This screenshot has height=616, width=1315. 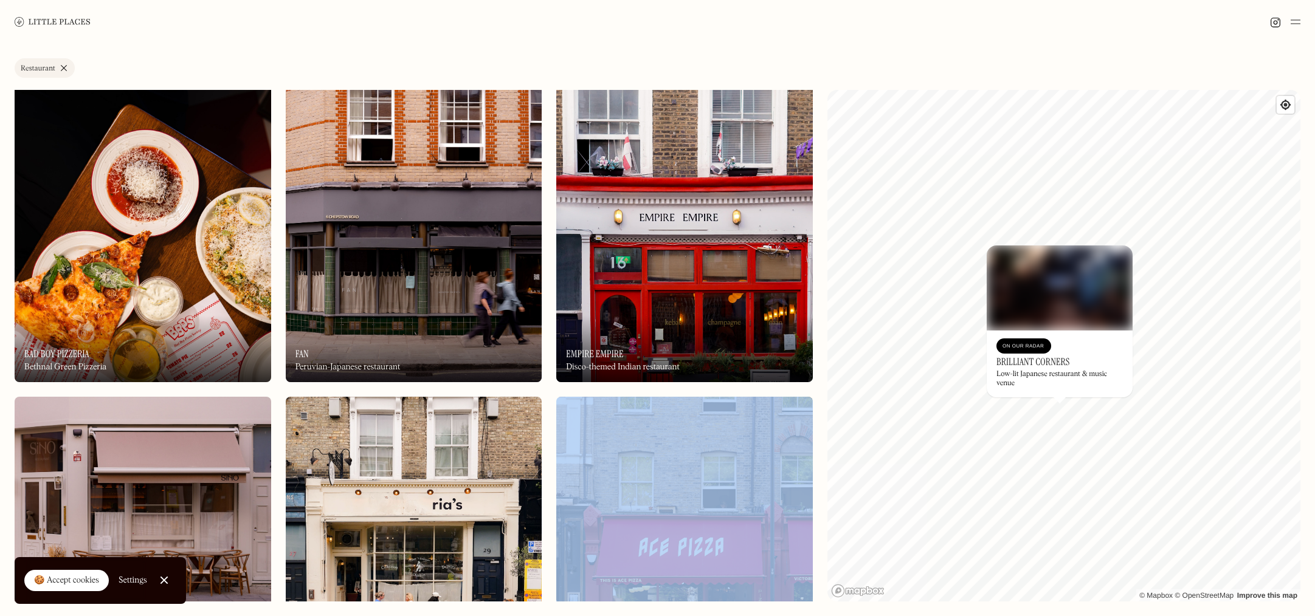 What do you see at coordinates (594, 354) in the screenshot?
I see `h3: Empire Empire` at bounding box center [594, 354].